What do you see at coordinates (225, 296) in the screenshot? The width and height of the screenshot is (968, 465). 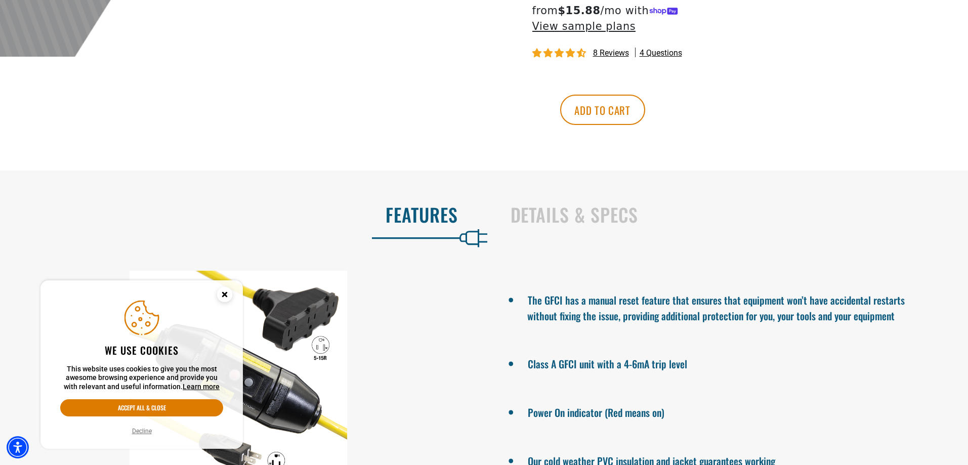 I see `button: Close this option` at bounding box center [225, 296].